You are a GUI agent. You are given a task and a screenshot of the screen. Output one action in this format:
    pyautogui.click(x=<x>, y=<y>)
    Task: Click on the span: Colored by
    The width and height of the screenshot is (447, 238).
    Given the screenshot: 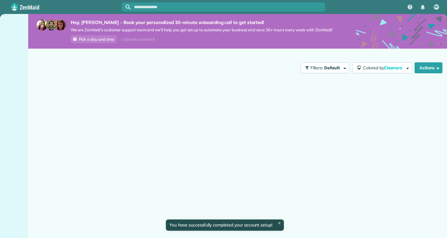 What is the action you would take?
    pyautogui.click(x=384, y=68)
    